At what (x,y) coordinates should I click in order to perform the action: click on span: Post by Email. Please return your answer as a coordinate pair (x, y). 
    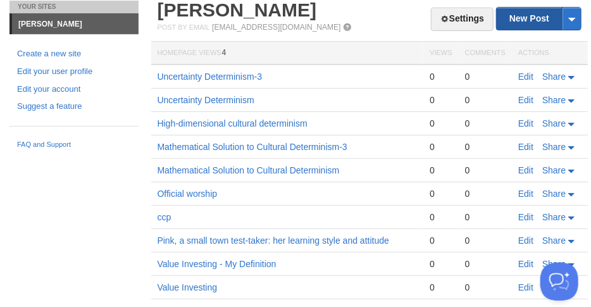
    Looking at the image, I should click on (183, 27).